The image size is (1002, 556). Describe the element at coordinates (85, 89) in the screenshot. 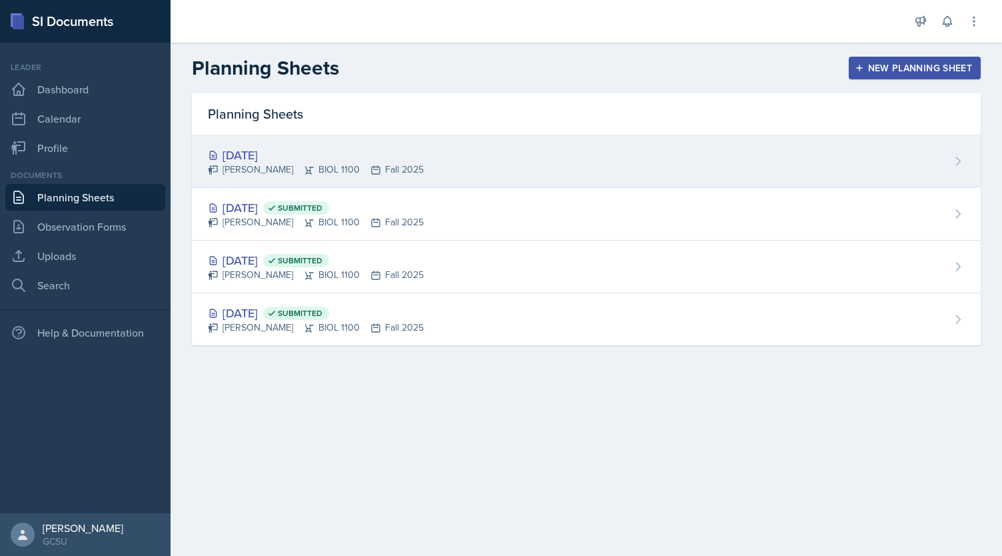

I see `a: Dashboard` at that location.